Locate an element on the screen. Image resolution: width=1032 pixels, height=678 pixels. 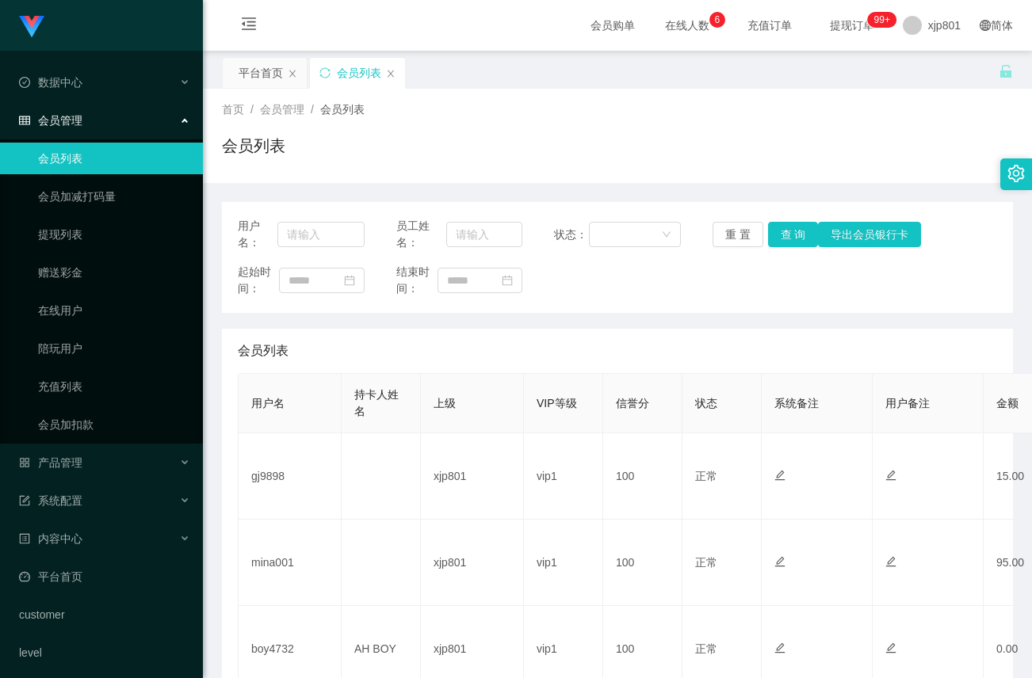
td: gj9898 is located at coordinates (290, 476).